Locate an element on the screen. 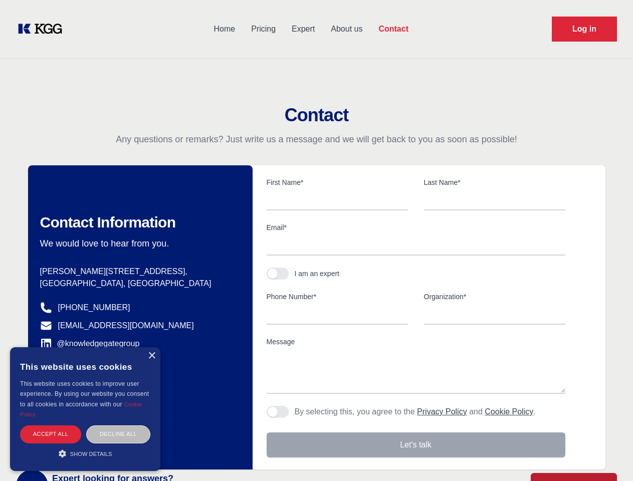 The width and height of the screenshot is (633, 481). a: Pricing is located at coordinates (263, 29).